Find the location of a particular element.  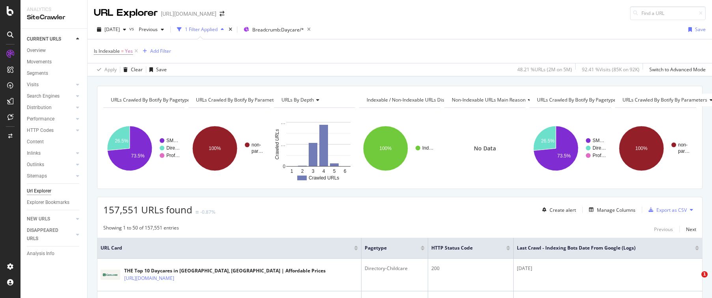

a: HTTP Codes is located at coordinates (50, 130).